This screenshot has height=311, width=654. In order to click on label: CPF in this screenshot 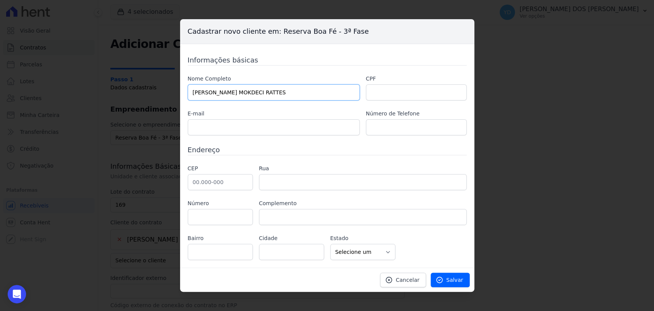, I will do `click(416, 79)`.